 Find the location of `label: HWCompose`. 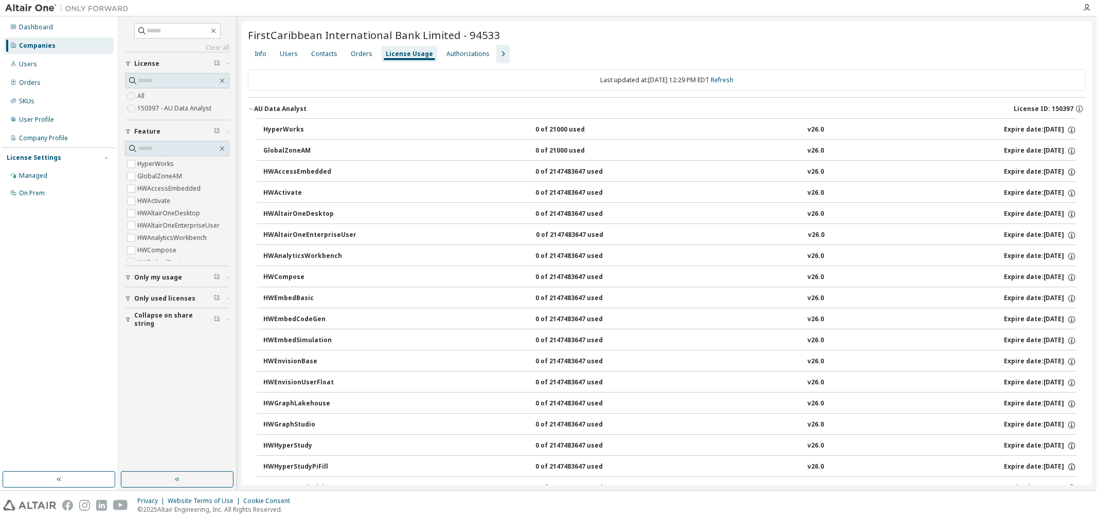

label: HWCompose is located at coordinates (158, 250).